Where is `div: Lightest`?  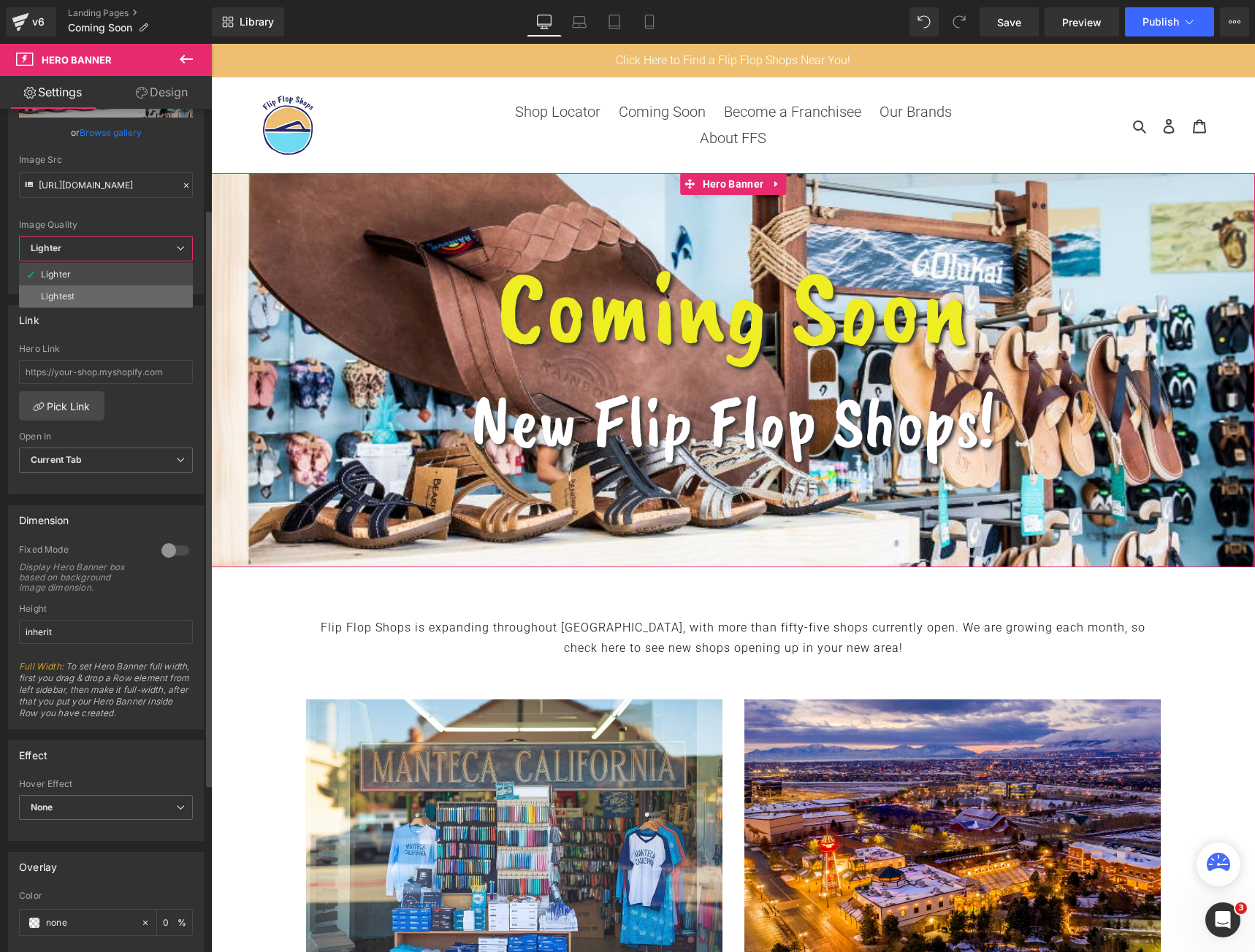 div: Lightest is located at coordinates (57, 296).